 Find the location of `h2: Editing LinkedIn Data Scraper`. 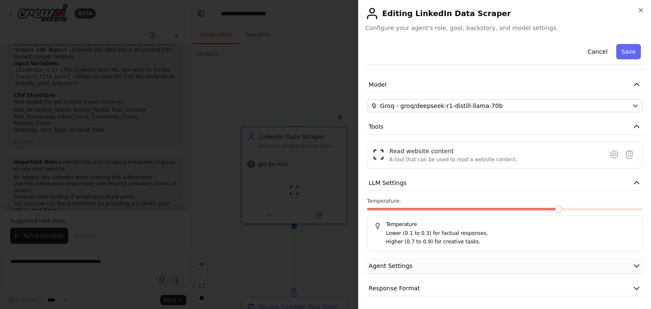

h2: Editing LinkedIn Data Scraper is located at coordinates (504, 14).